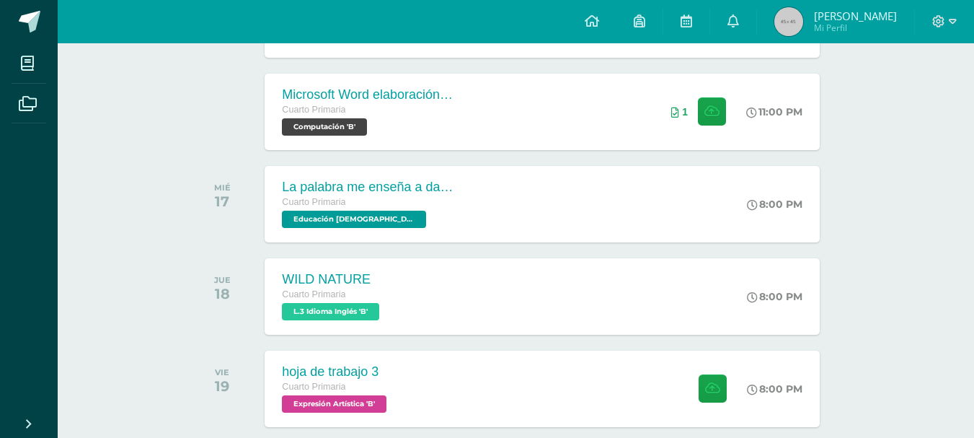  I want to click on div: MIÉ, so click(222, 187).